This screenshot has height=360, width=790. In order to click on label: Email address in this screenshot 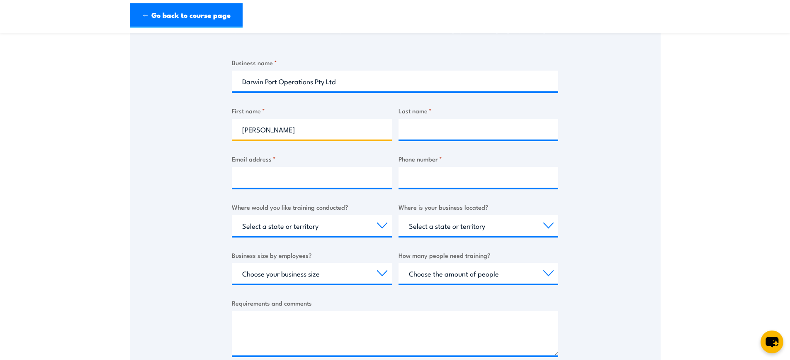, I will do `click(312, 159)`.